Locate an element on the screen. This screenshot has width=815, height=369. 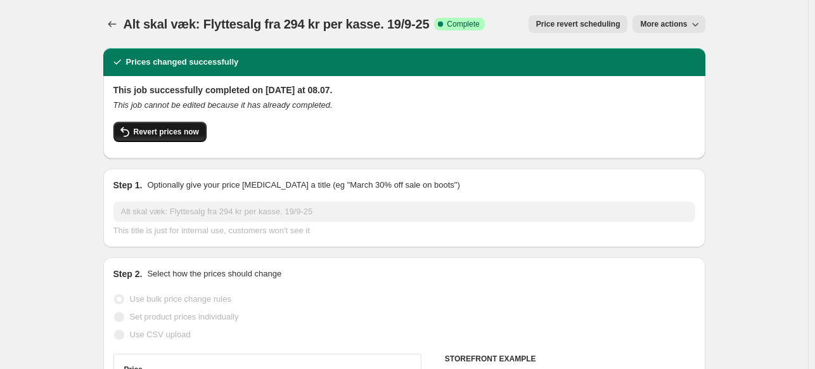
span: More actions is located at coordinates (664, 24).